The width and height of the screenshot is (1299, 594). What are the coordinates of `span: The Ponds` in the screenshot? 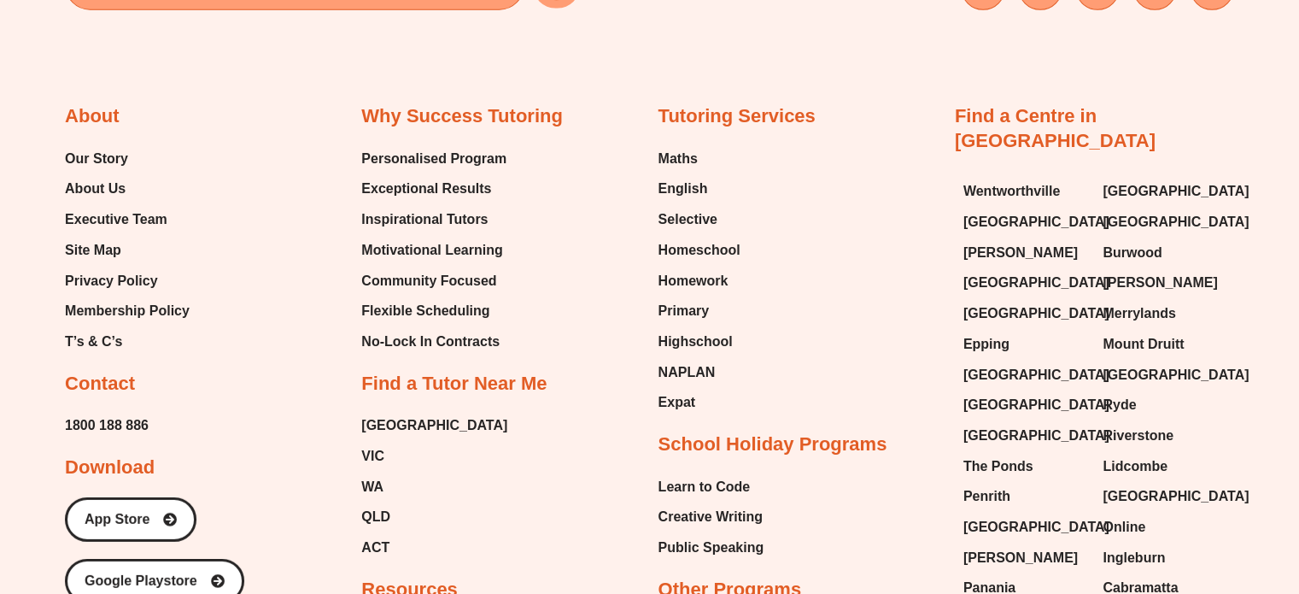 It's located at (998, 466).